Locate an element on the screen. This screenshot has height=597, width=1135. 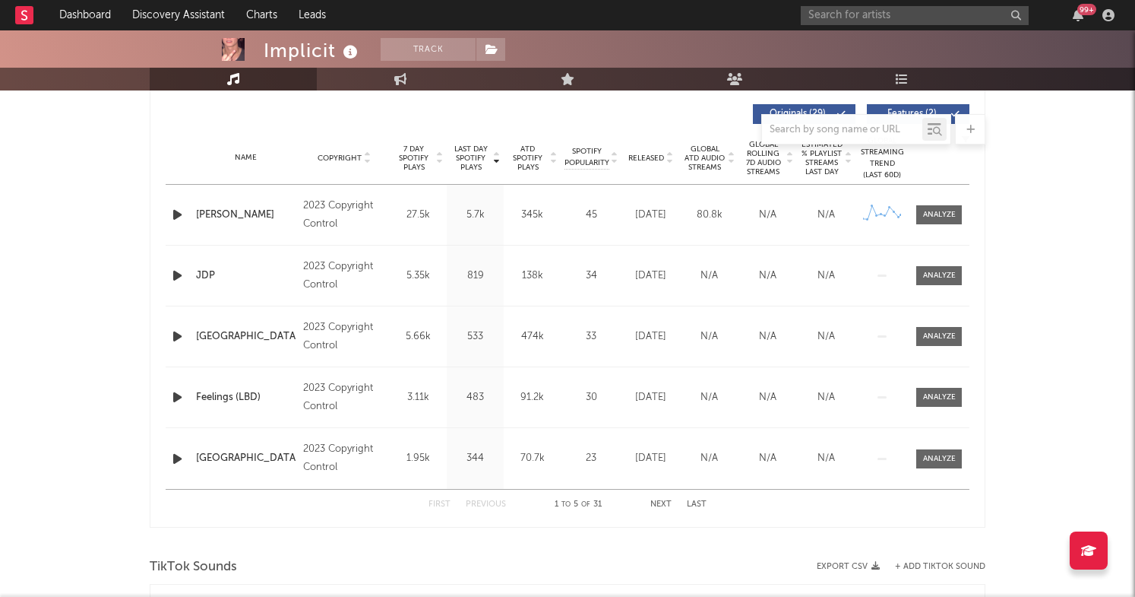
div: 91.2k is located at coordinates (532, 397).